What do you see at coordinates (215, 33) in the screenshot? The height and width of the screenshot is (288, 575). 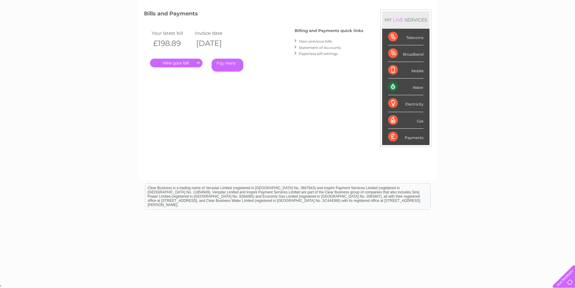 I see `td: Invoice date` at bounding box center [215, 33].